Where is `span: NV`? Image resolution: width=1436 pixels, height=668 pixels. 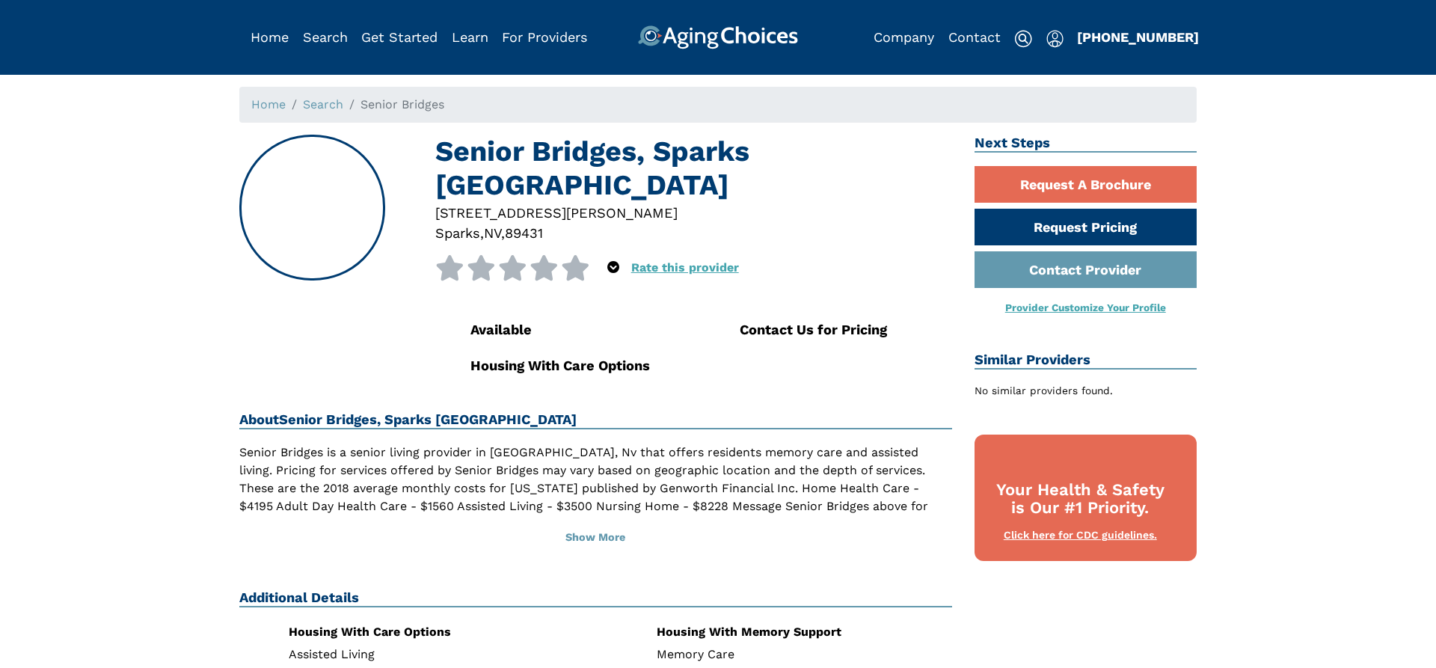
span: NV is located at coordinates (492, 233).